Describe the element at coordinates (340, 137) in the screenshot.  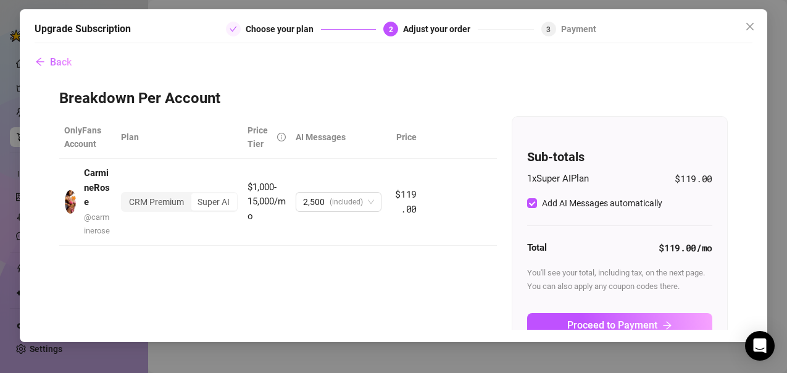
I see `th: AI Messages` at that location.